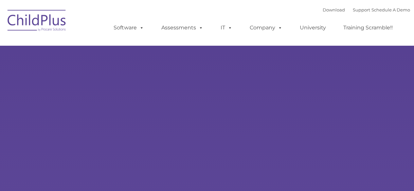  What do you see at coordinates (226, 28) in the screenshot?
I see `a: IT` at bounding box center [226, 28].